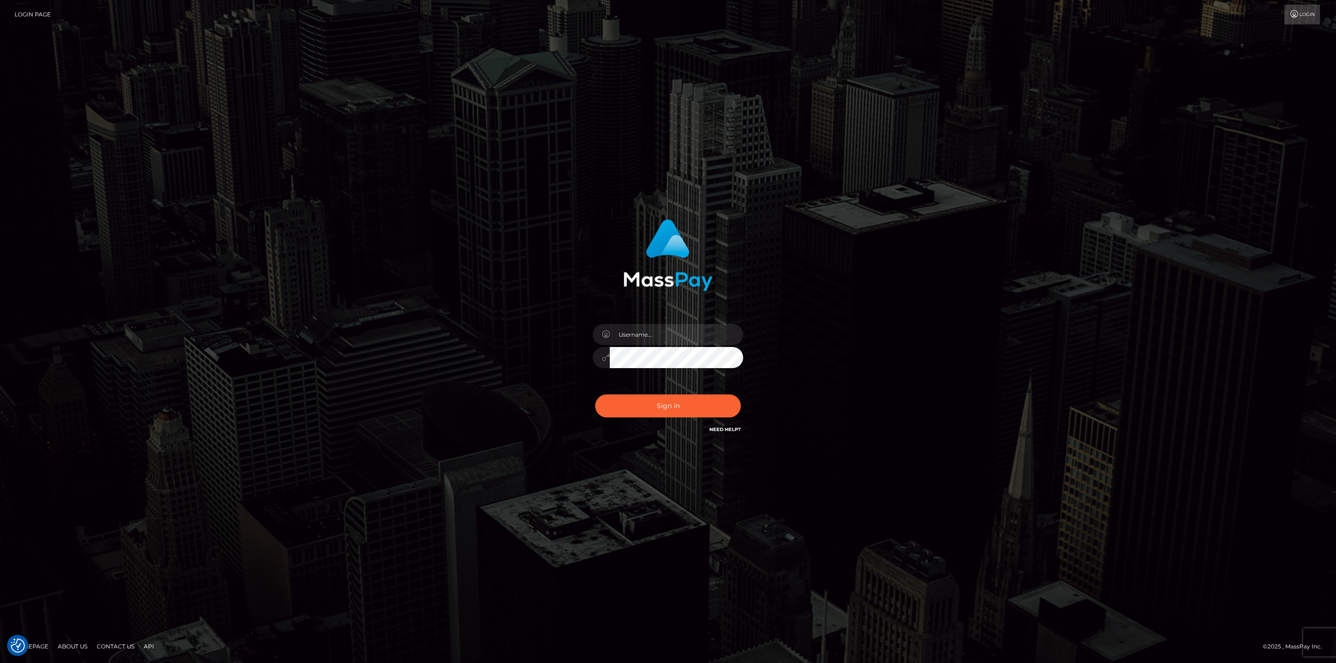 This screenshot has width=1336, height=663. I want to click on img: MassPay Login, so click(668, 255).